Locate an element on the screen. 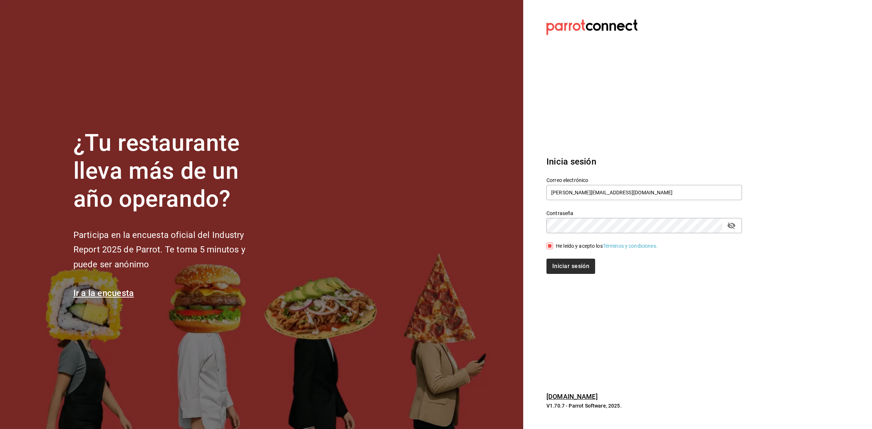 The height and width of the screenshot is (429, 872). button: passwordField is located at coordinates (731, 226).